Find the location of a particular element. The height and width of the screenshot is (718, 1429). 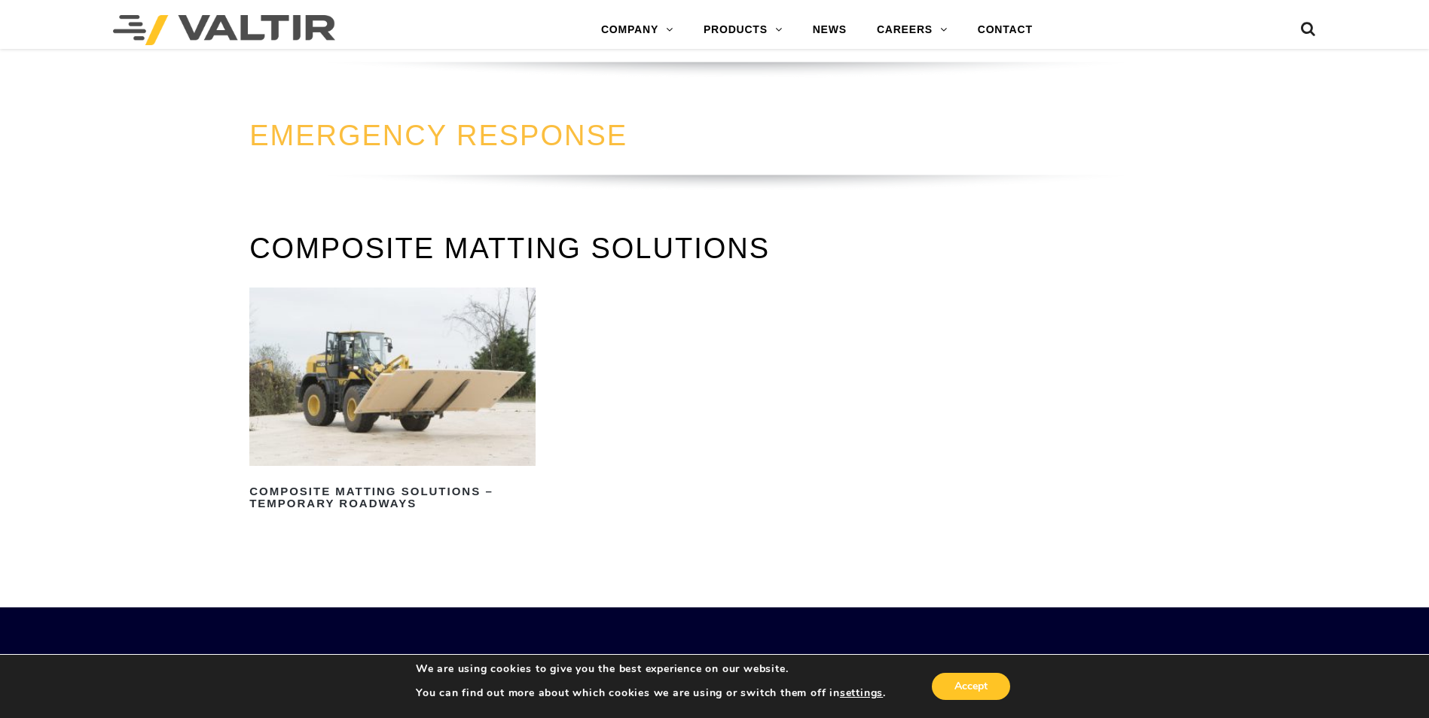

a: PRODUCTS is located at coordinates (743, 30).